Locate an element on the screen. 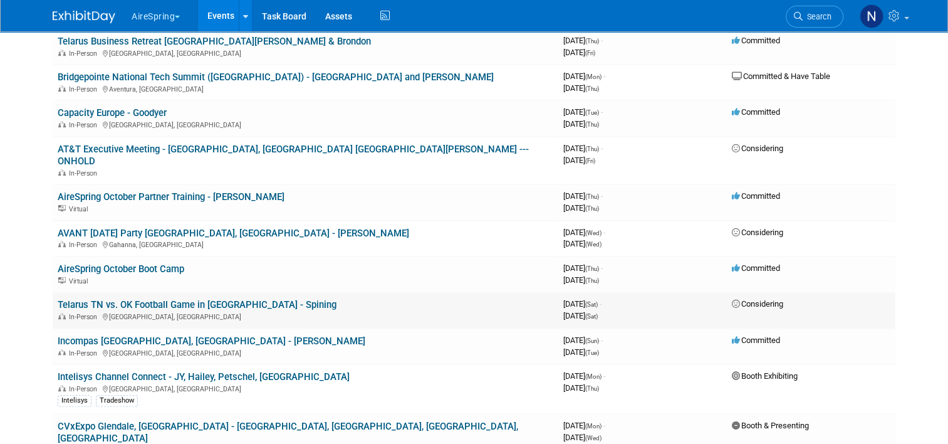 The image size is (948, 444). img: ExhibitDay is located at coordinates (84, 17).